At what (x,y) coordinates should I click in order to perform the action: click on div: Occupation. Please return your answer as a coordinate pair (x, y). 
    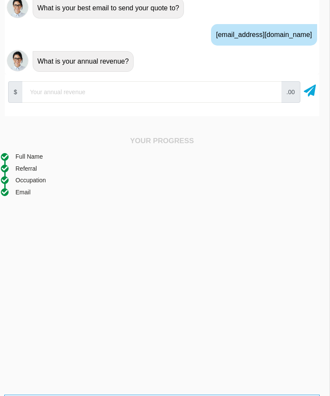
    Looking at the image, I should click on (31, 180).